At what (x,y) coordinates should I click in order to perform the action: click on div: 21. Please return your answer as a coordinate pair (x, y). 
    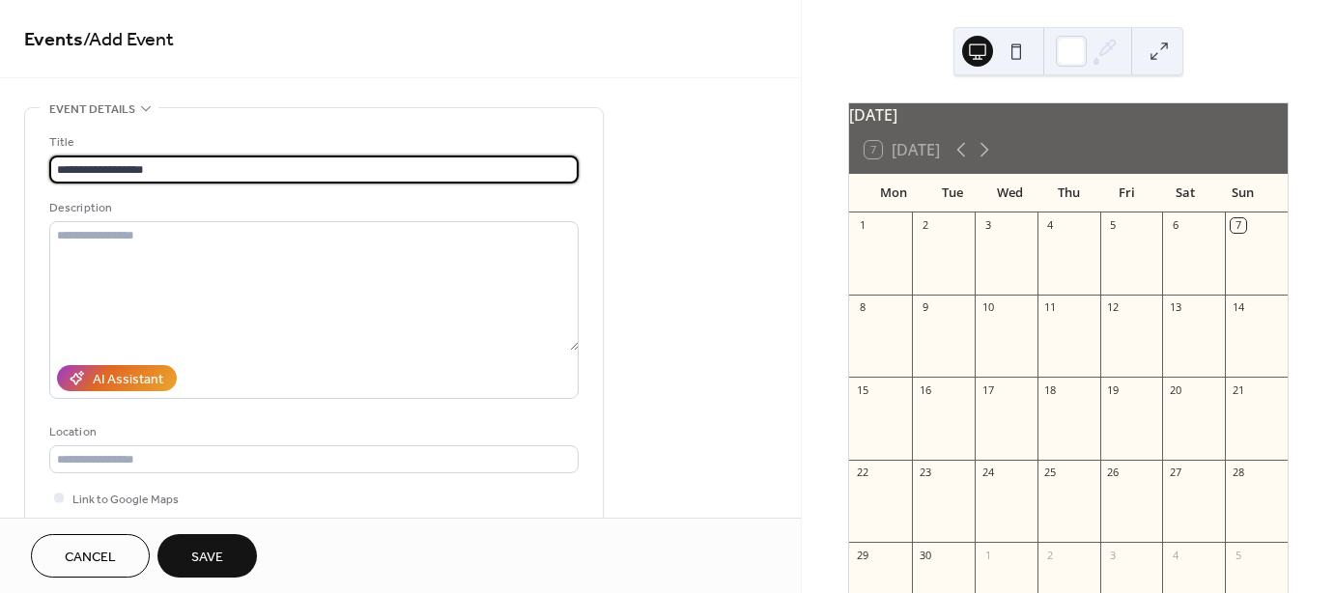
    Looking at the image, I should click on (1237, 389).